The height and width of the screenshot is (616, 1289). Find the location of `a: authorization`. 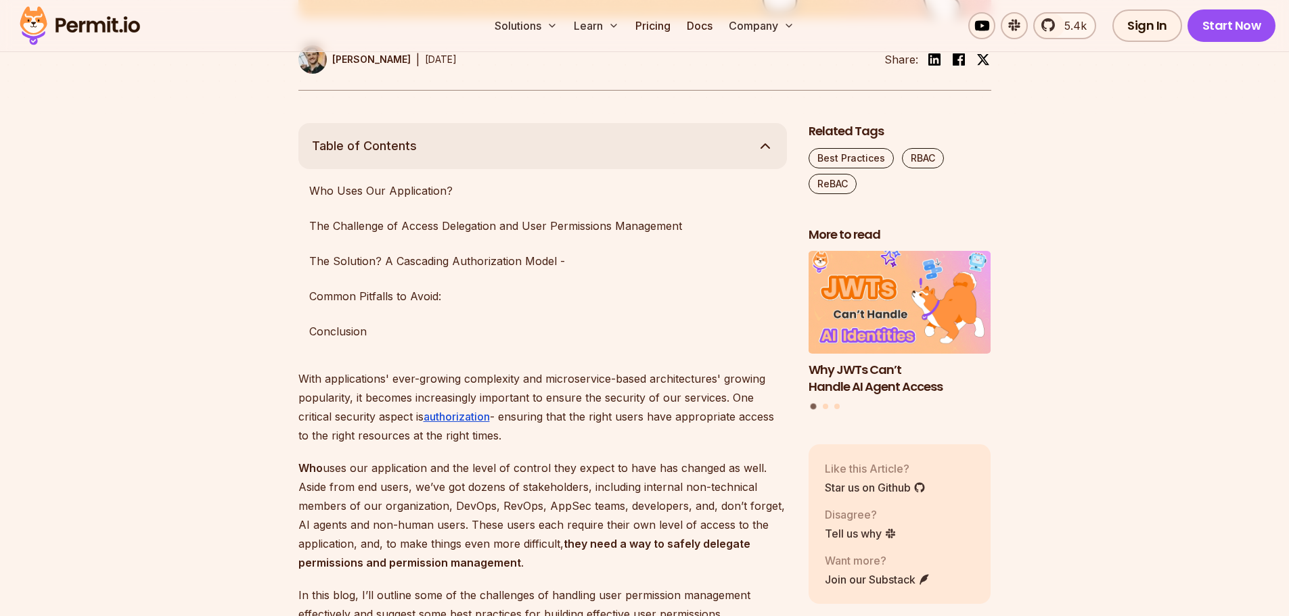

a: authorization is located at coordinates (457, 417).